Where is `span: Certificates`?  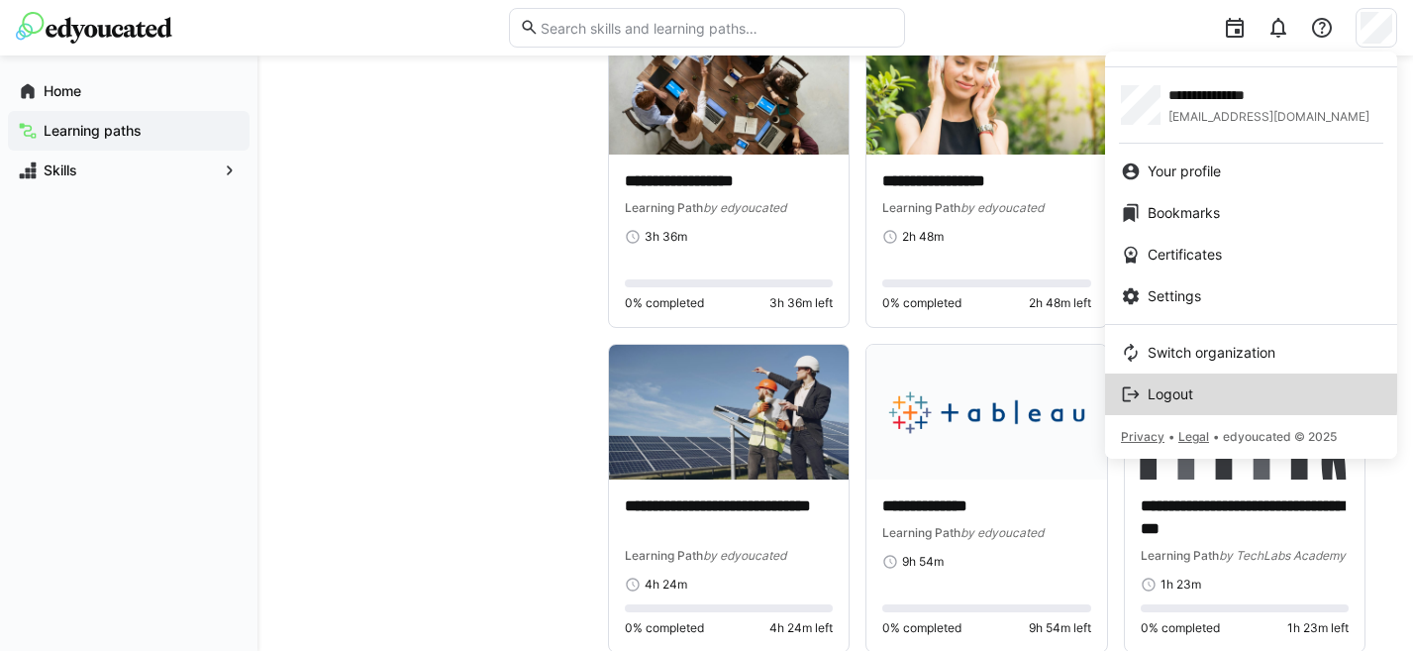 span: Certificates is located at coordinates (1184, 254).